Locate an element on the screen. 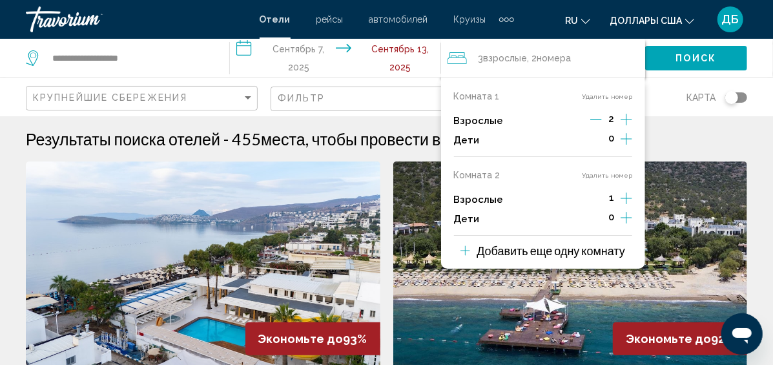 The width and height of the screenshot is (773, 365). button: Пользовательское меню is located at coordinates (730, 19).